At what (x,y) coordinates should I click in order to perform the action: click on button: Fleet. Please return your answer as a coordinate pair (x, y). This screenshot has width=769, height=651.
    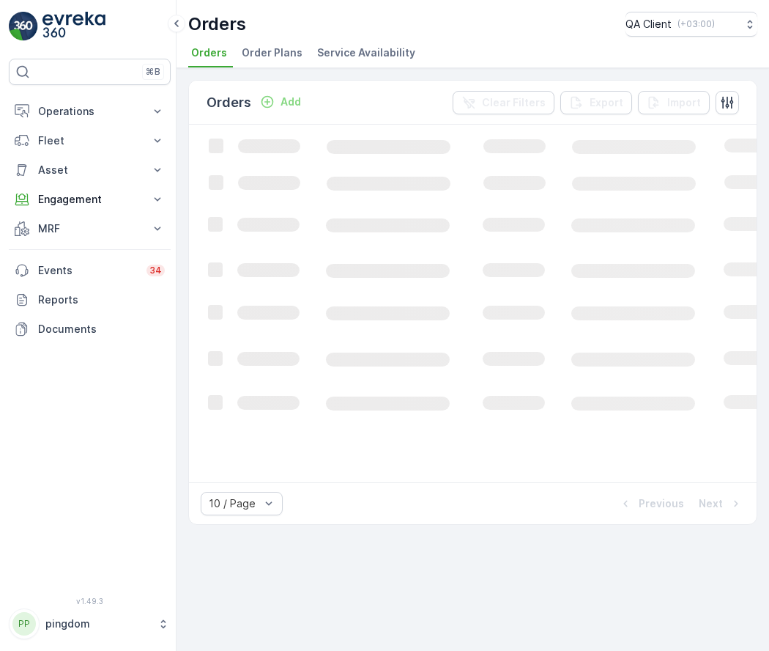
    Looking at the image, I should click on (89, 141).